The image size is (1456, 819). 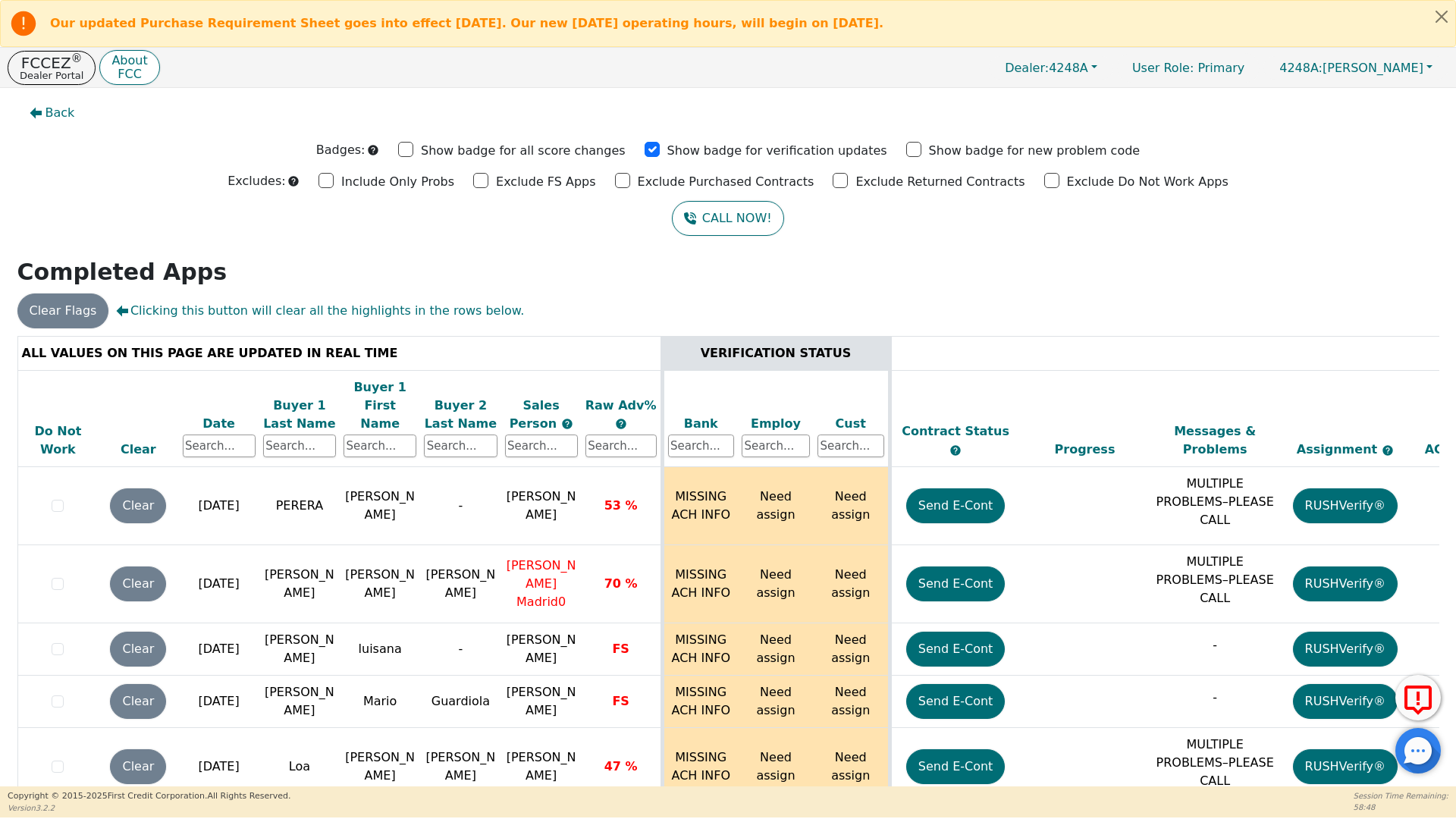 I want to click on div: Date, so click(x=219, y=424).